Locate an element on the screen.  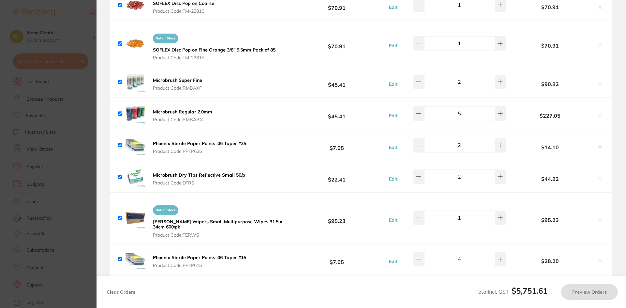
b: $44.82 is located at coordinates (550, 179).